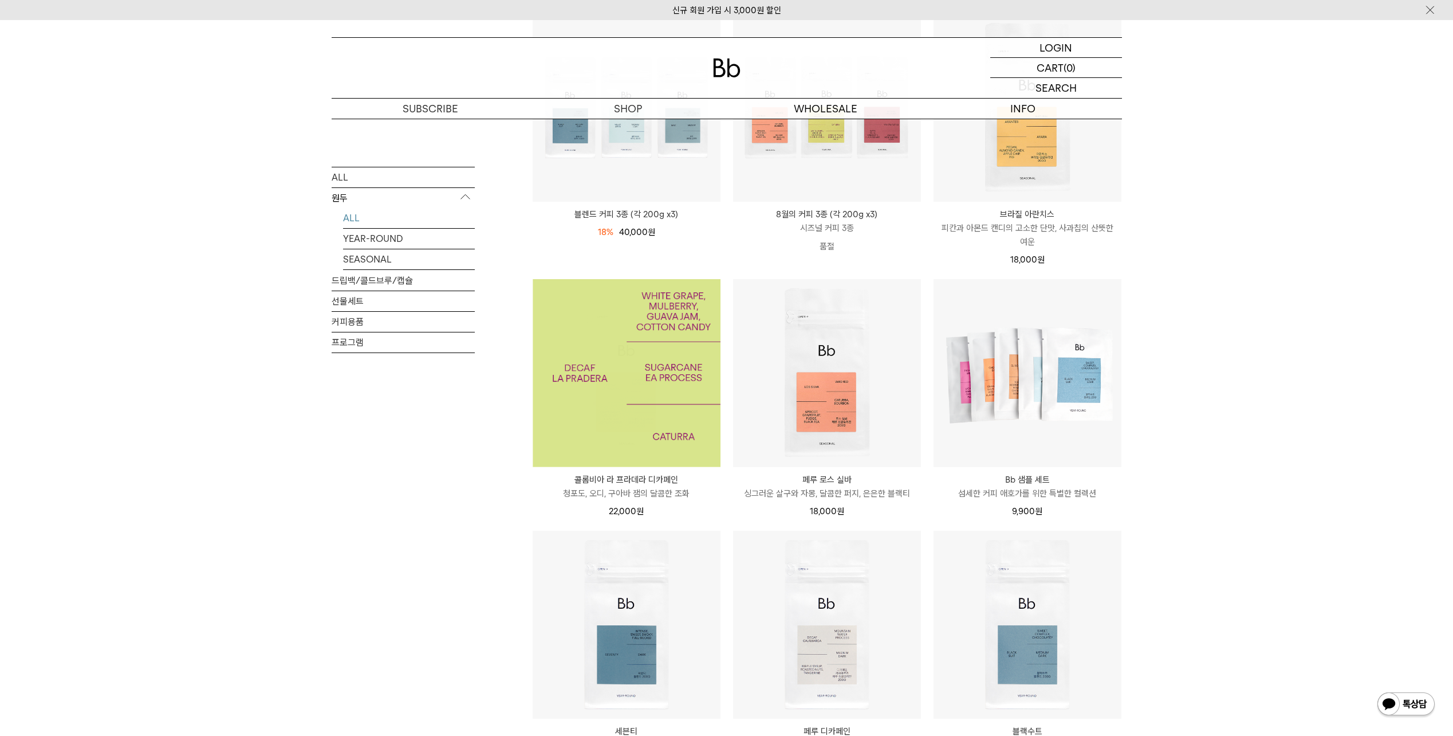  I want to click on a: 콜롬비아 라 프라데라 디카페인 청포도, 오디, 구아바 잼의 달콤한 조화, so click(627, 486).